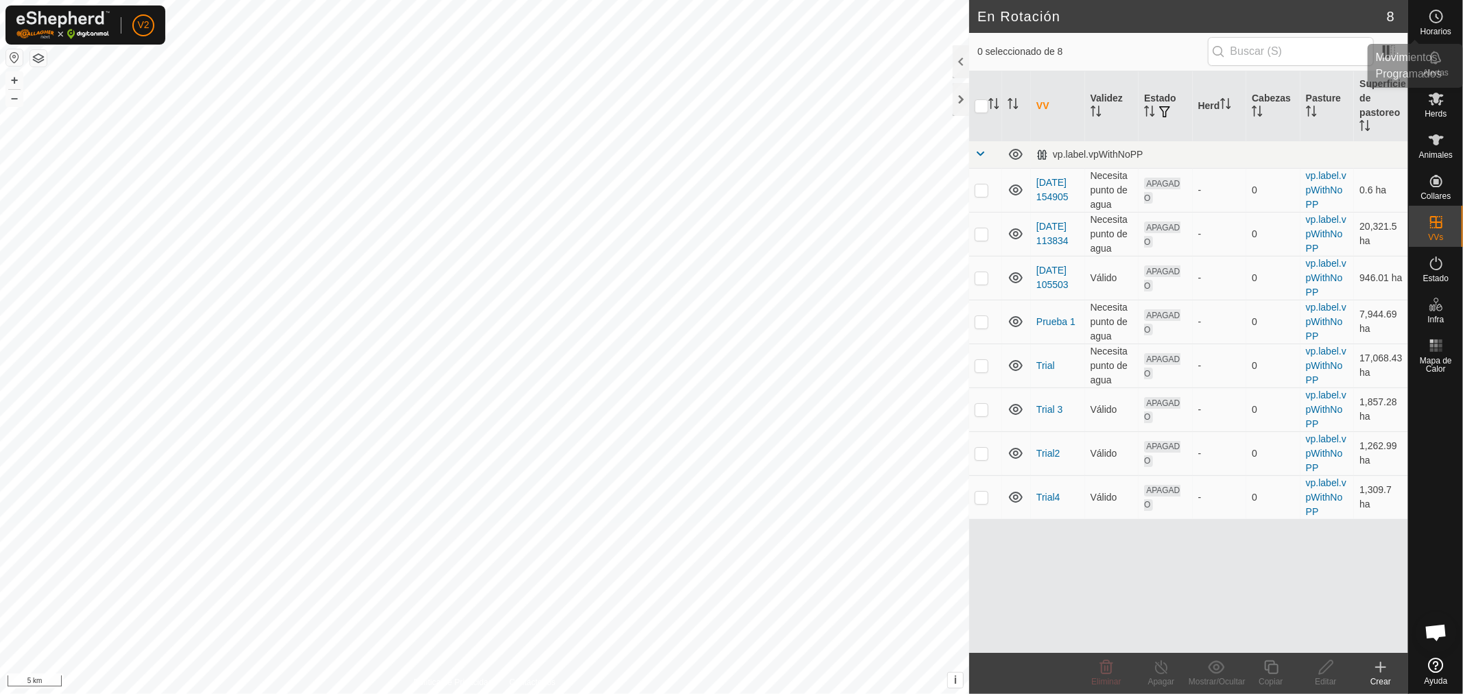  Describe the element at coordinates (532, 682) in the screenshot. I see `a: Contáctenos` at that location.